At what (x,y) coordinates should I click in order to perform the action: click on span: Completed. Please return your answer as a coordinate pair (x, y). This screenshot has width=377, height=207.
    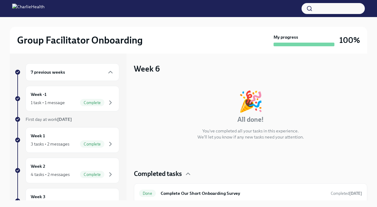
    Looking at the image, I should click on (346, 193).